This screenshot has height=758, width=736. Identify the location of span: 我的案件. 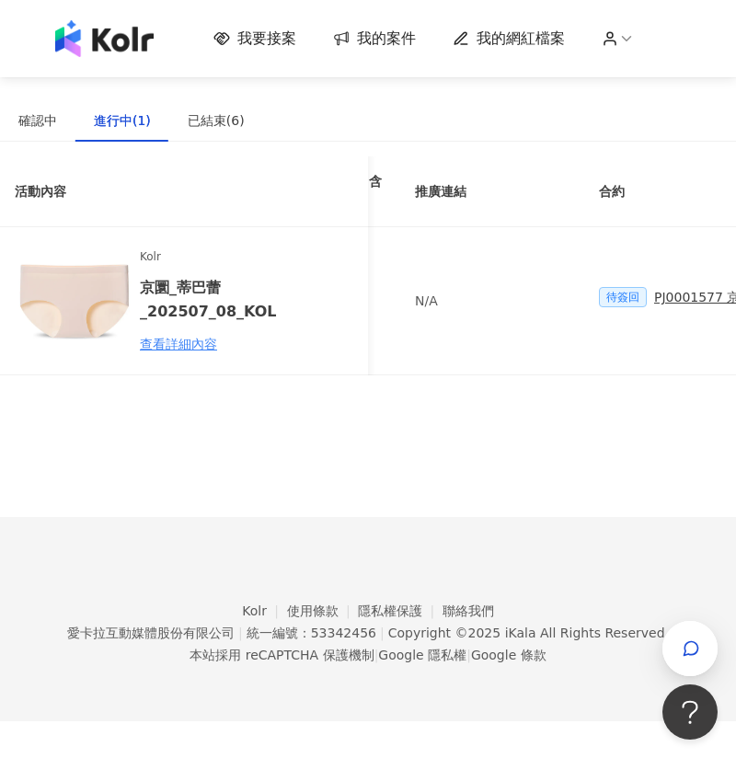
(386, 39).